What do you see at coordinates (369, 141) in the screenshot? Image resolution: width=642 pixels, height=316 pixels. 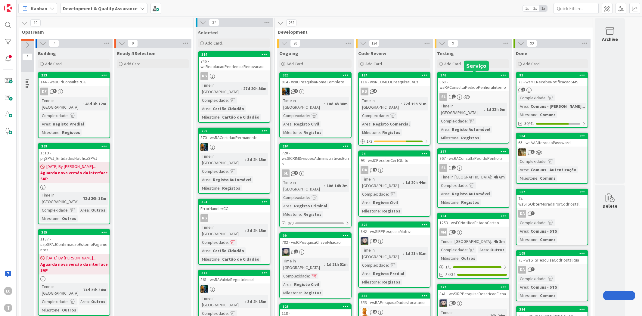 I see `span: 1 / 3` at bounding box center [369, 141].